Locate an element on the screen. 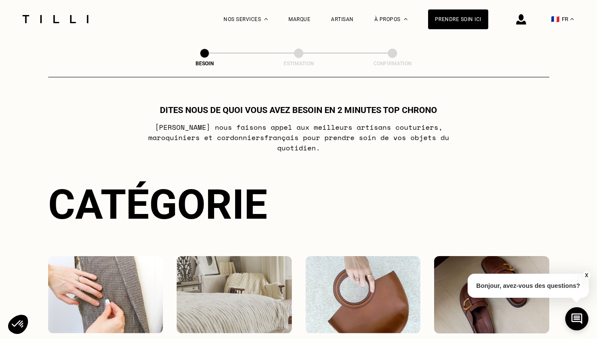 This screenshot has width=597, height=339. img: Logo du service de couturière Tilli is located at coordinates (55, 19).